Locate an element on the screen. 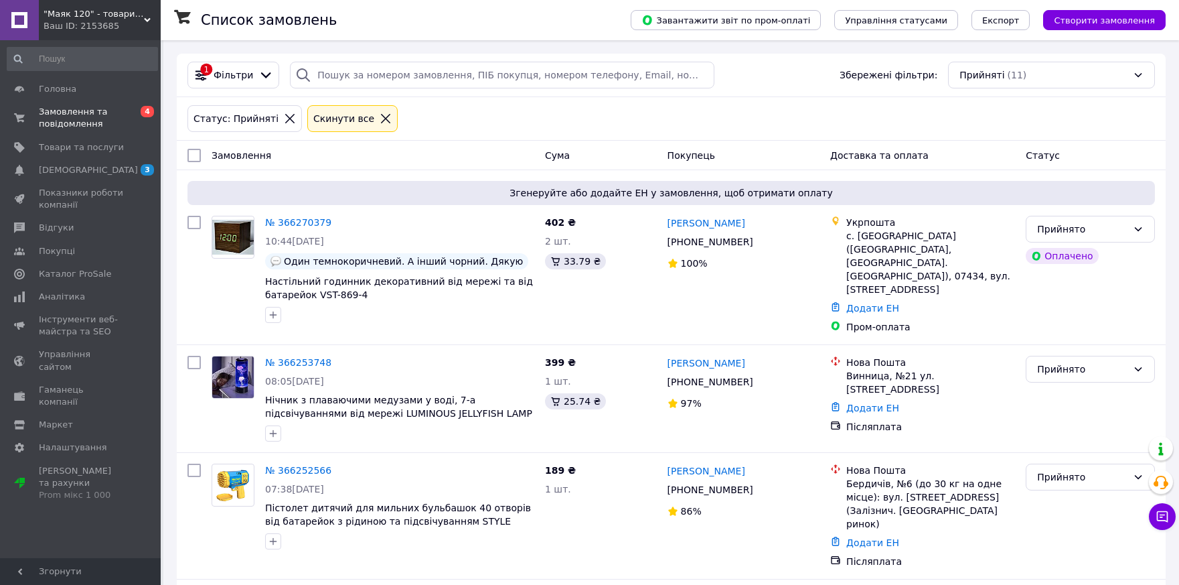 This screenshot has height=585, width=1179. span: 3 is located at coordinates (147, 169).